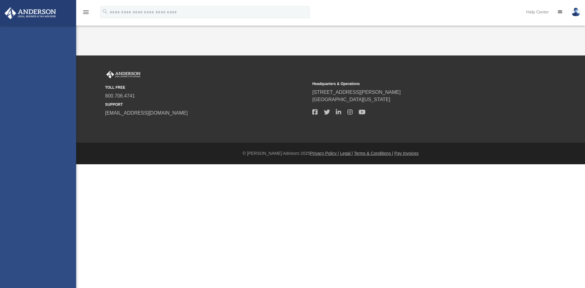  I want to click on a: Pay Invoices, so click(406, 153).